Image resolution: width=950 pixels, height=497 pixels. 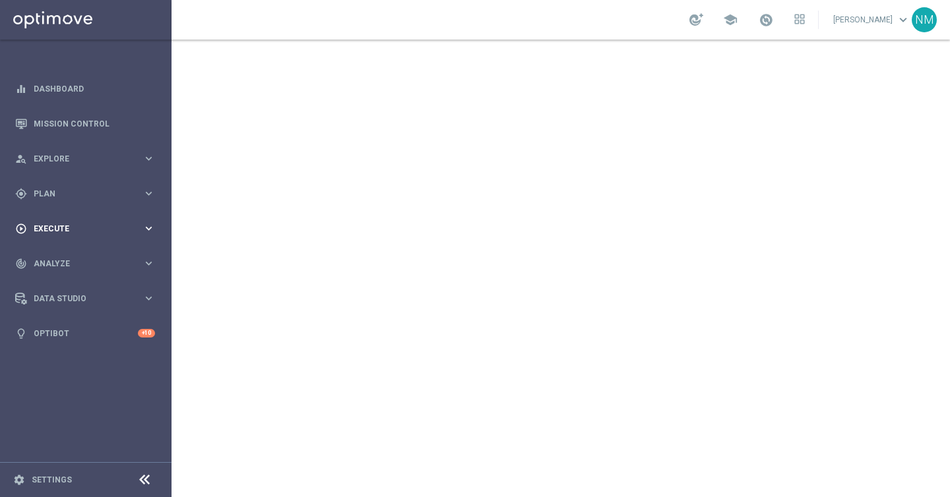 What do you see at coordinates (730, 20) in the screenshot?
I see `span: school` at bounding box center [730, 20].